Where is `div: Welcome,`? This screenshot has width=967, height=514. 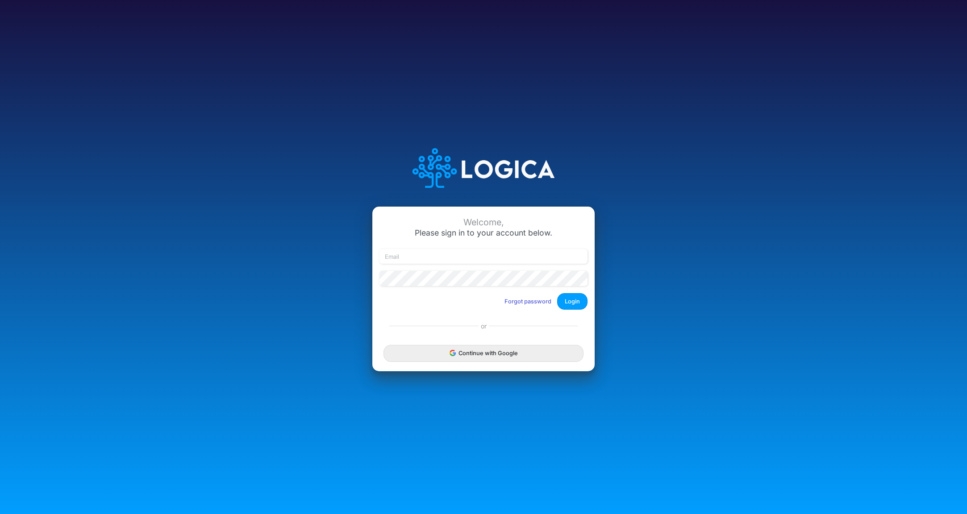
div: Welcome, is located at coordinates (483, 222).